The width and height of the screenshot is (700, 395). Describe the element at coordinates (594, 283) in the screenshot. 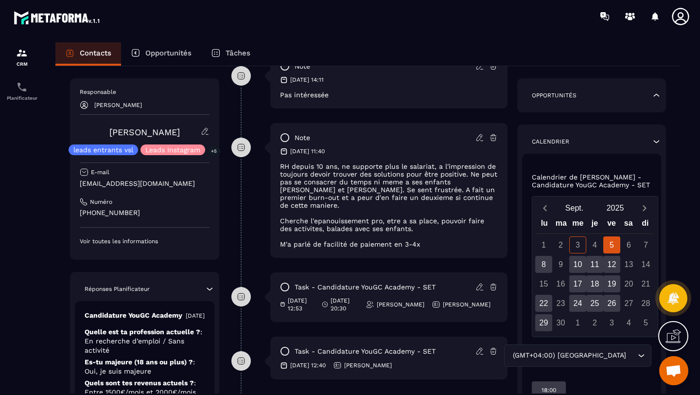

I see `div: 18` at that location.